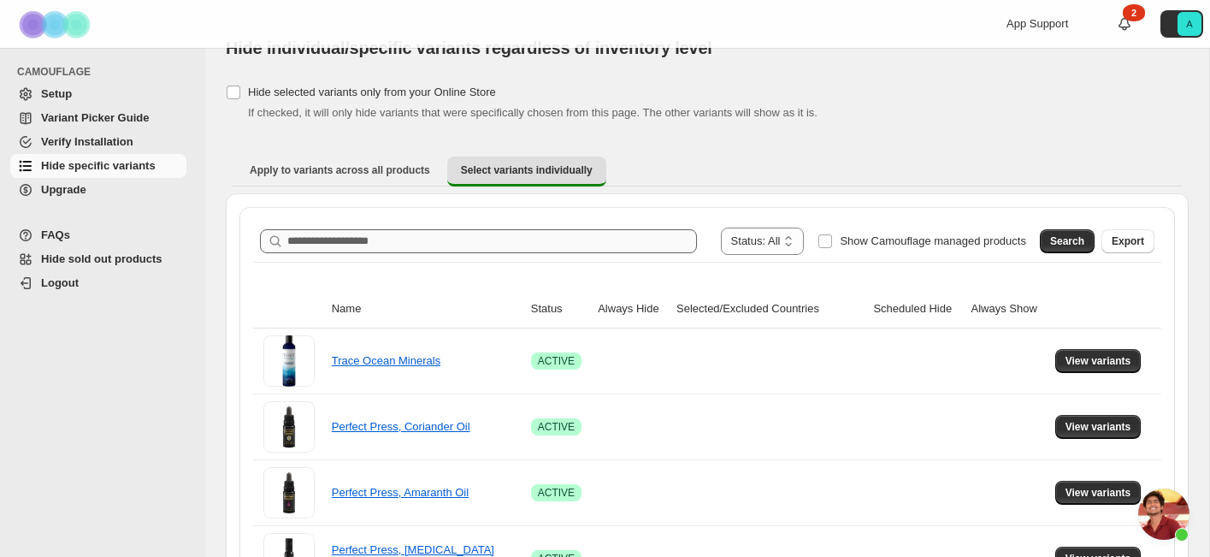  Describe the element at coordinates (56, 93) in the screenshot. I see `span: Setup` at that location.